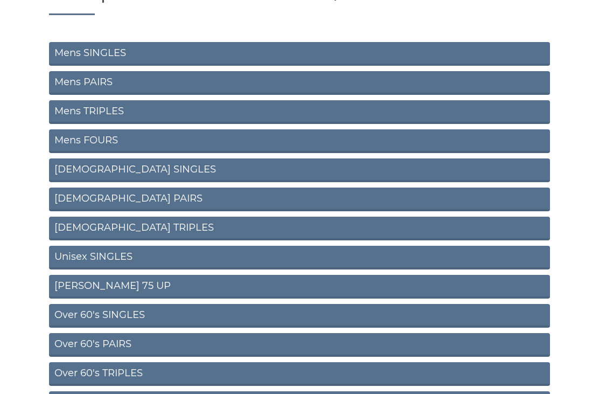 This screenshot has height=394, width=599. What do you see at coordinates (300, 345) in the screenshot?
I see `a: Over 60's PAIRS` at bounding box center [300, 345].